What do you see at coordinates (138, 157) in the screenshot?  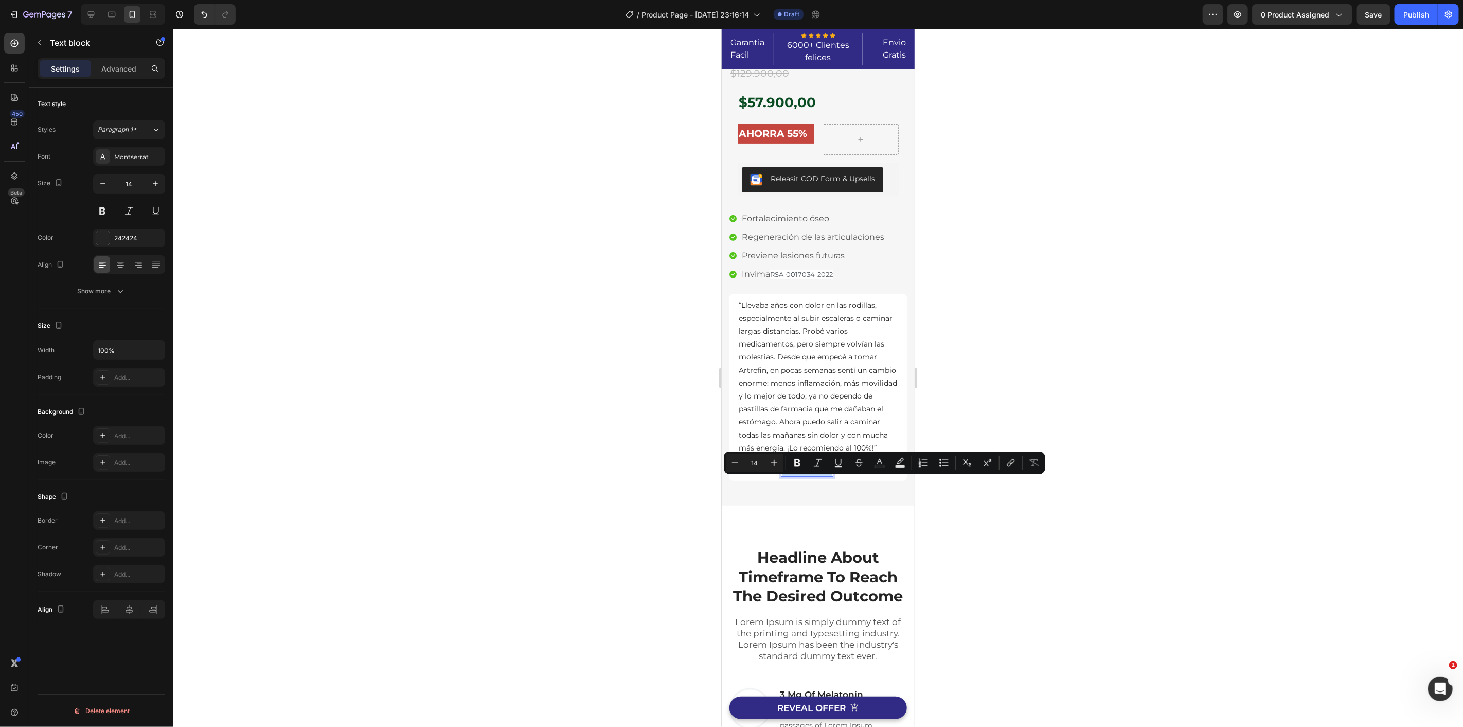 I see `div: Montserrat` at bounding box center [138, 157].